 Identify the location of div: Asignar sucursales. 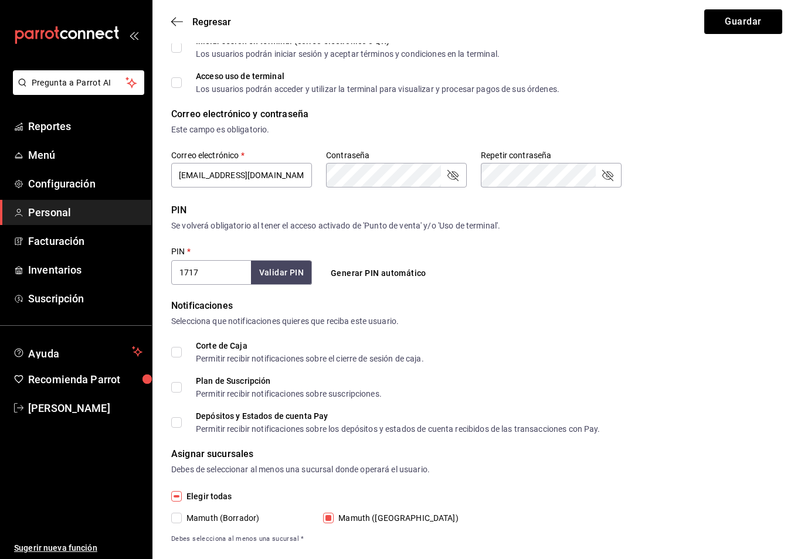
(477, 454).